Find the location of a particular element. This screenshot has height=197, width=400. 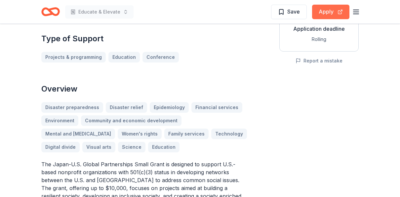

button: Apply is located at coordinates (330, 12).